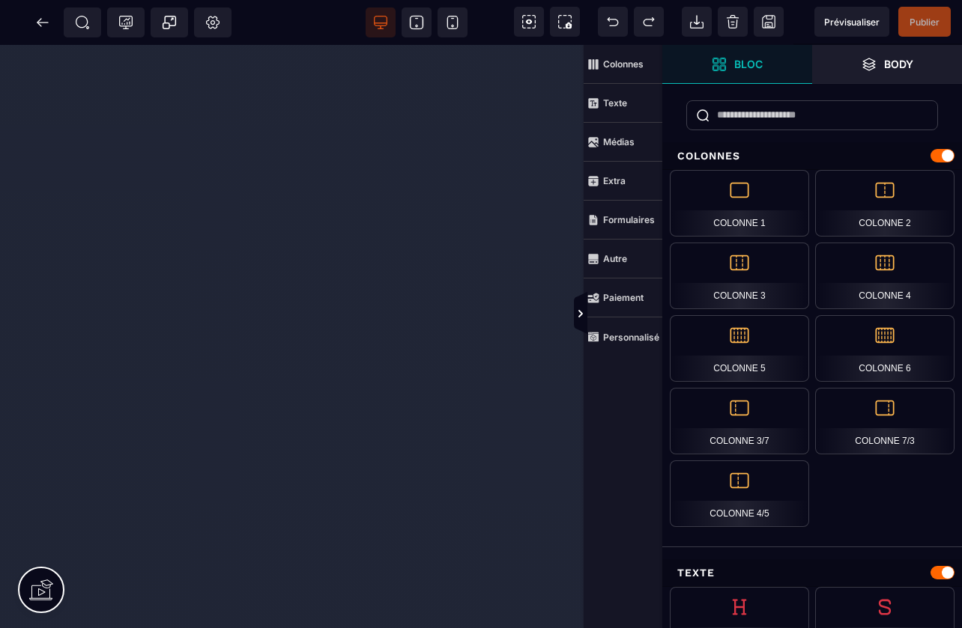 This screenshot has width=962, height=628. What do you see at coordinates (669, 315) in the screenshot?
I see `span: Afficher les vues` at bounding box center [669, 315].